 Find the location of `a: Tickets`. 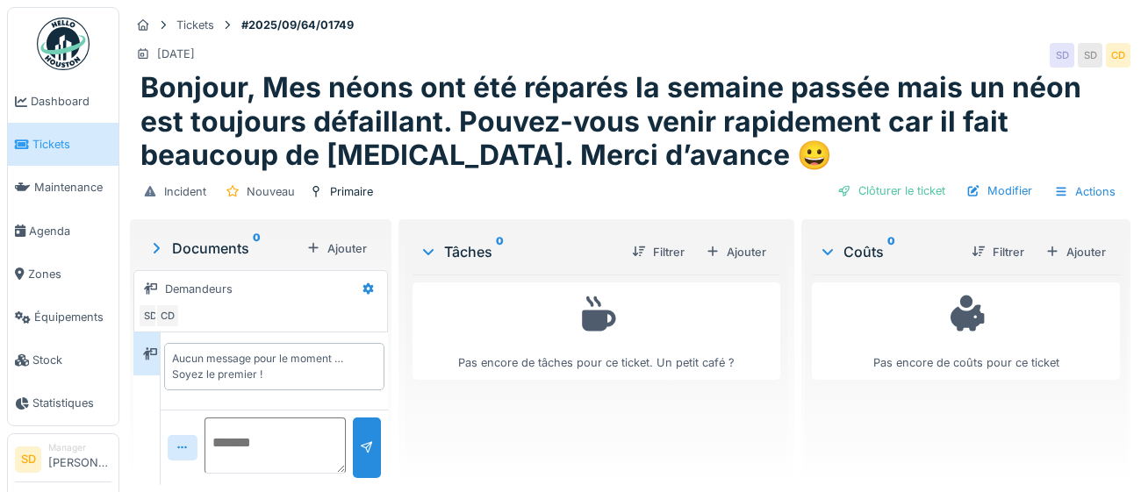

a: Tickets is located at coordinates (63, 144).